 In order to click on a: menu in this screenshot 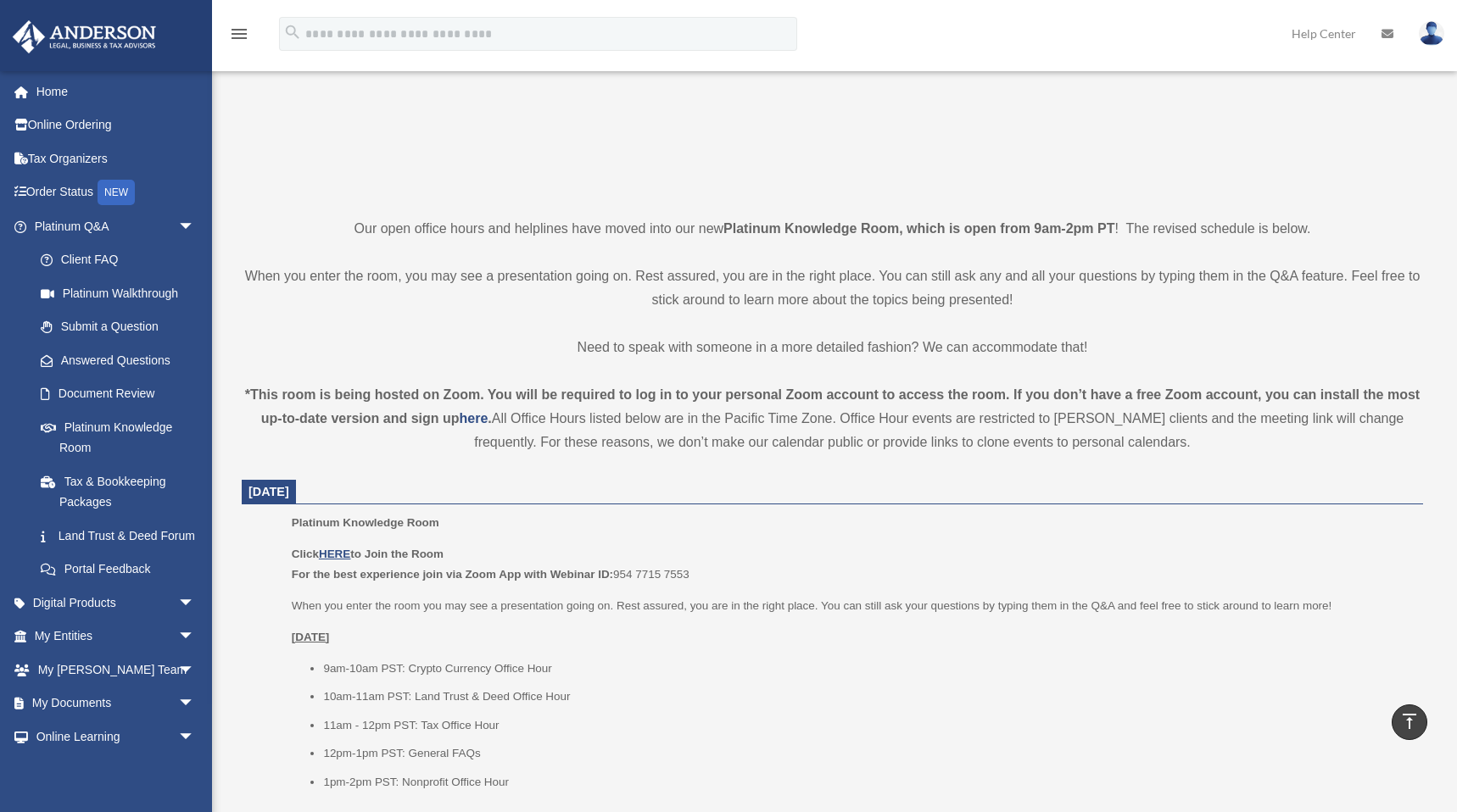, I will do `click(239, 36)`.